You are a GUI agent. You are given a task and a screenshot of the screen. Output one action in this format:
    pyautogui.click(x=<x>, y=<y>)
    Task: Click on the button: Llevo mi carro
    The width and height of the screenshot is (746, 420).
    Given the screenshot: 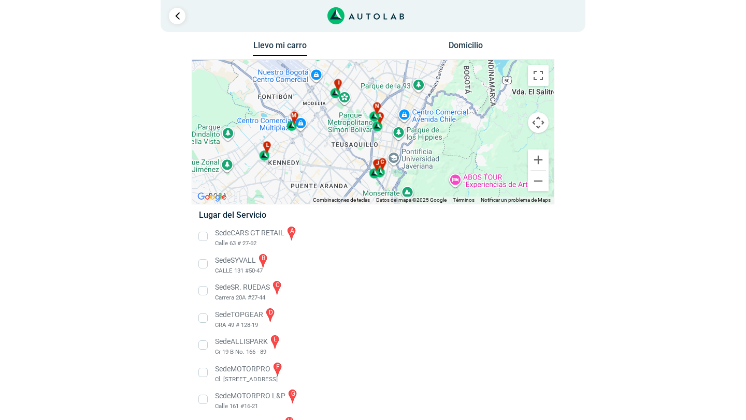 What is the action you would take?
    pyautogui.click(x=280, y=48)
    